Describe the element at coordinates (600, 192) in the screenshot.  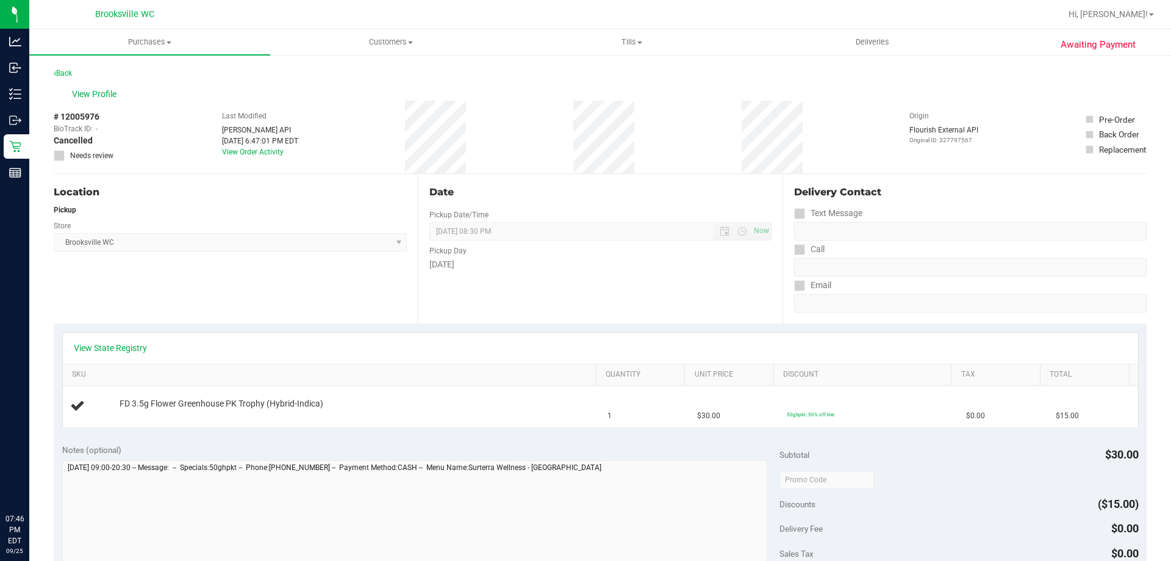
I see `div: Date` at that location.